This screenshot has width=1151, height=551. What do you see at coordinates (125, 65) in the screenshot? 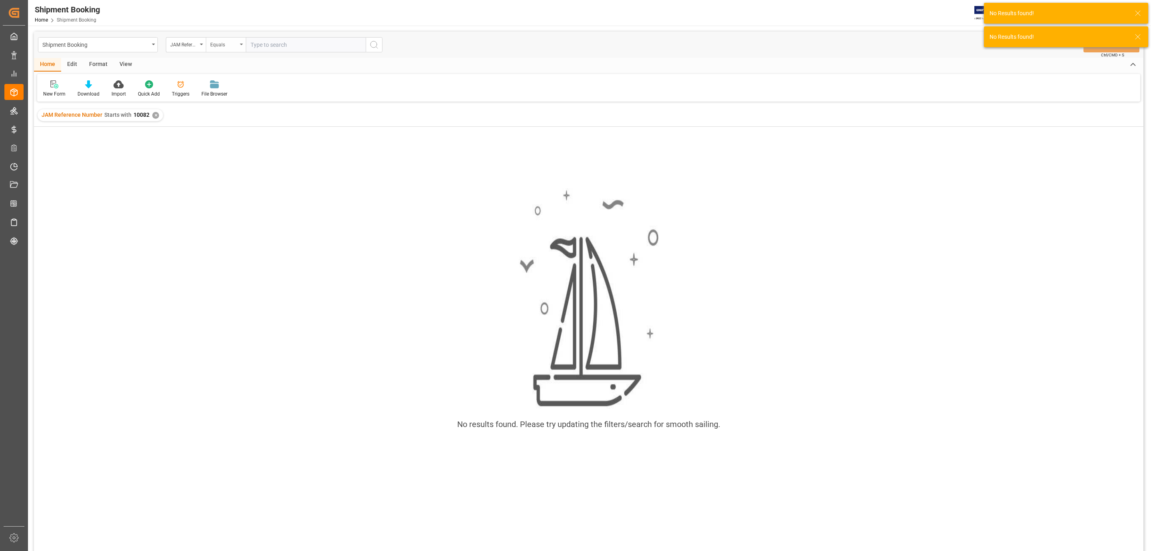
I see `div: View` at bounding box center [125, 65].